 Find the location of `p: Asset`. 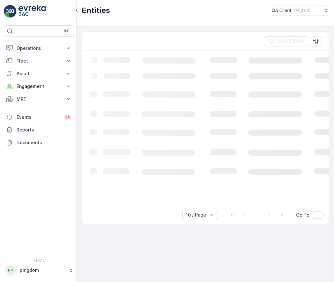

p: Asset is located at coordinates (39, 74).